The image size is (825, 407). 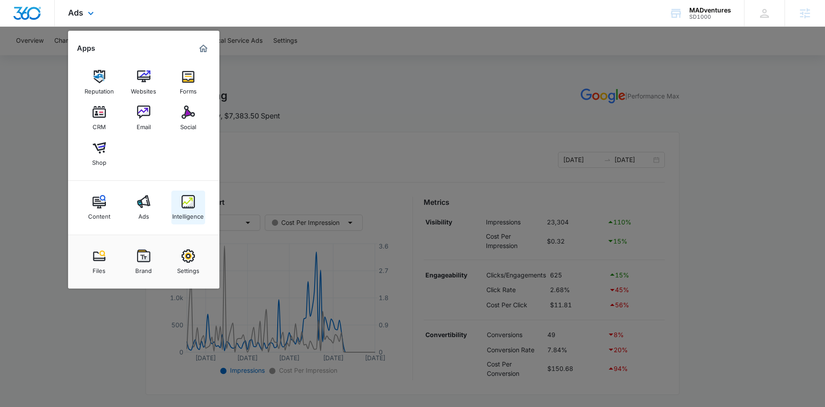 I want to click on a: Brand, so click(x=144, y=262).